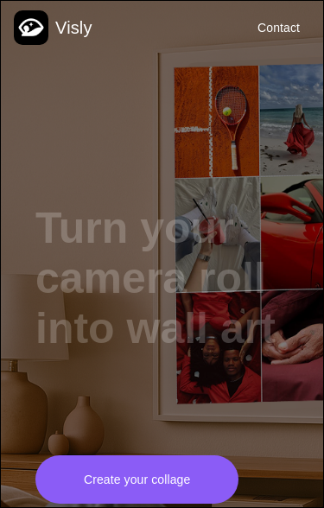 This screenshot has height=508, width=324. Describe the element at coordinates (162, 278) in the screenshot. I see `div: Turn your camera roll into wall art` at that location.